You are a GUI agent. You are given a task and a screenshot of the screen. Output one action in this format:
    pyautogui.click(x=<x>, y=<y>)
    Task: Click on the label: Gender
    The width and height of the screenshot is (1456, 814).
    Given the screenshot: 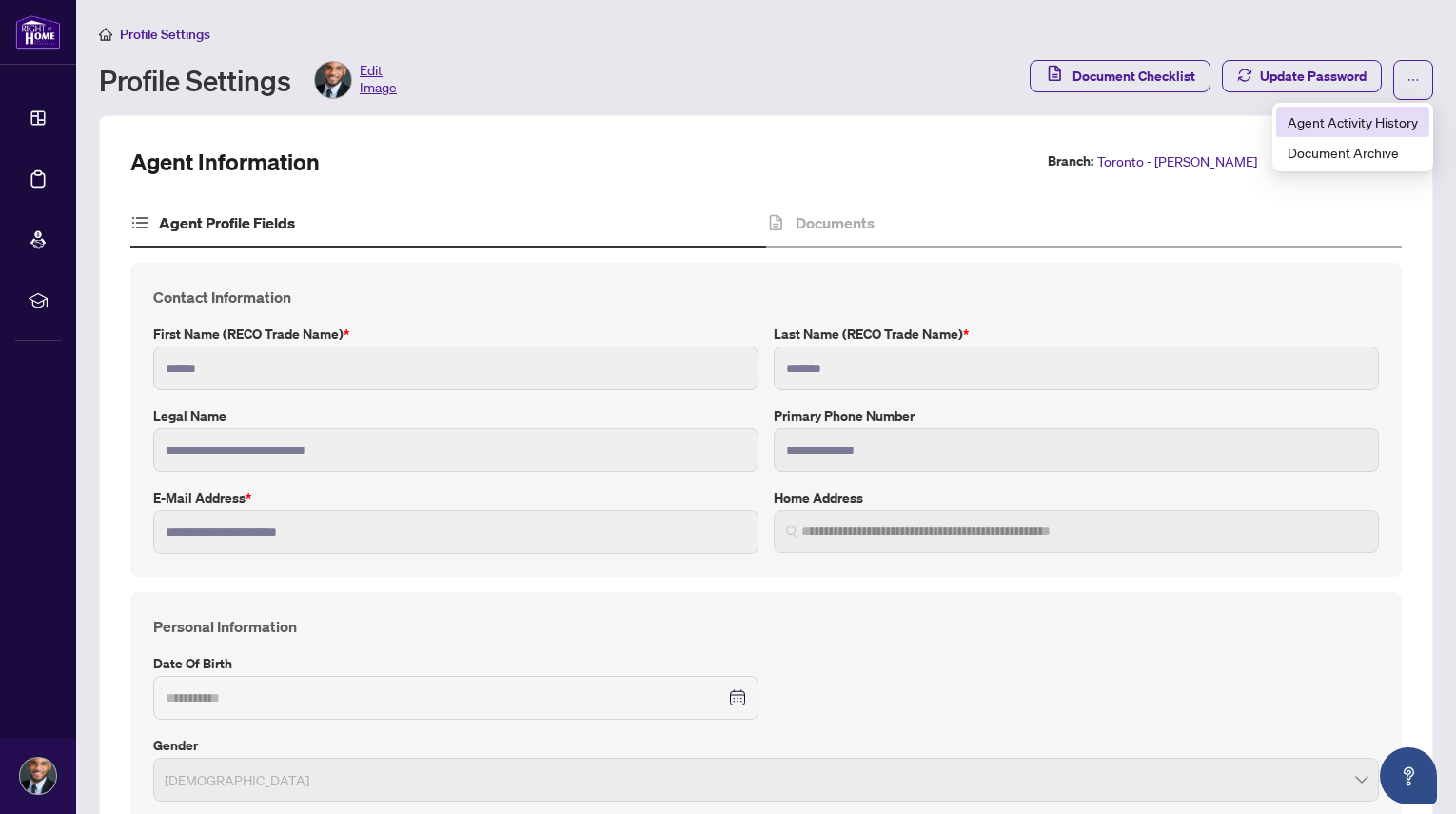 What is the action you would take?
    pyautogui.click(x=766, y=746)
    